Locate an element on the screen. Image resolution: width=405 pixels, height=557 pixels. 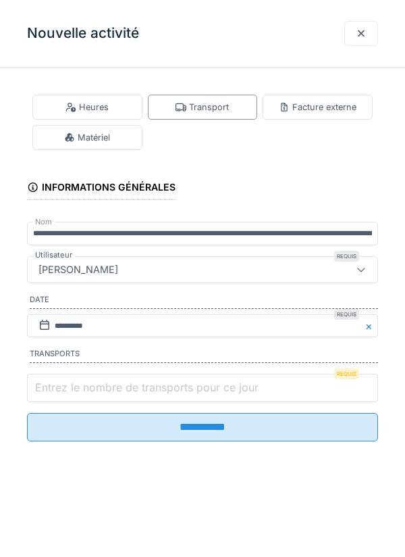
div: Matériel is located at coordinates (87, 137).